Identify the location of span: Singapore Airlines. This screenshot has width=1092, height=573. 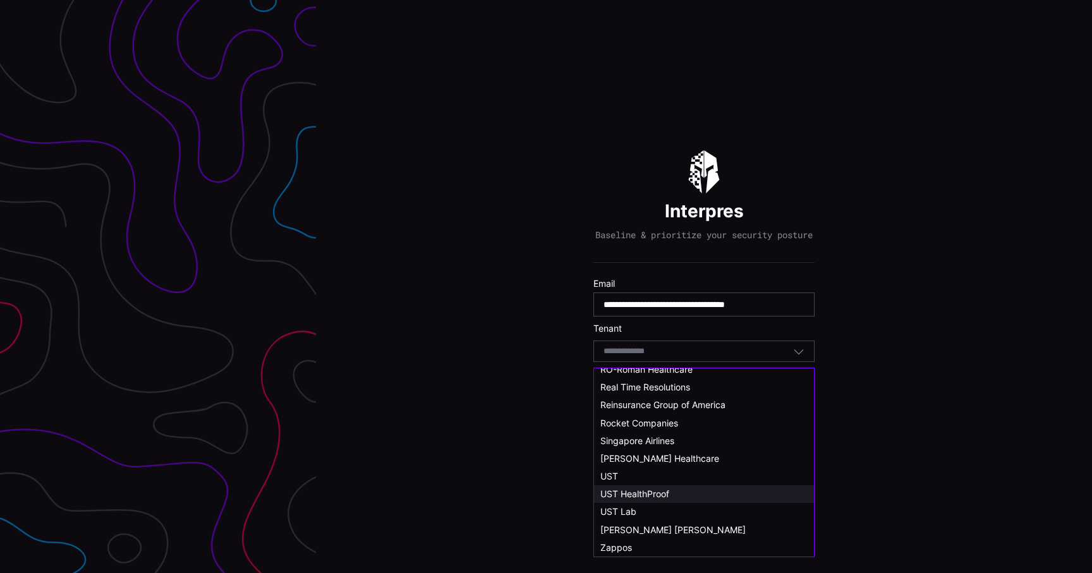
(637, 440).